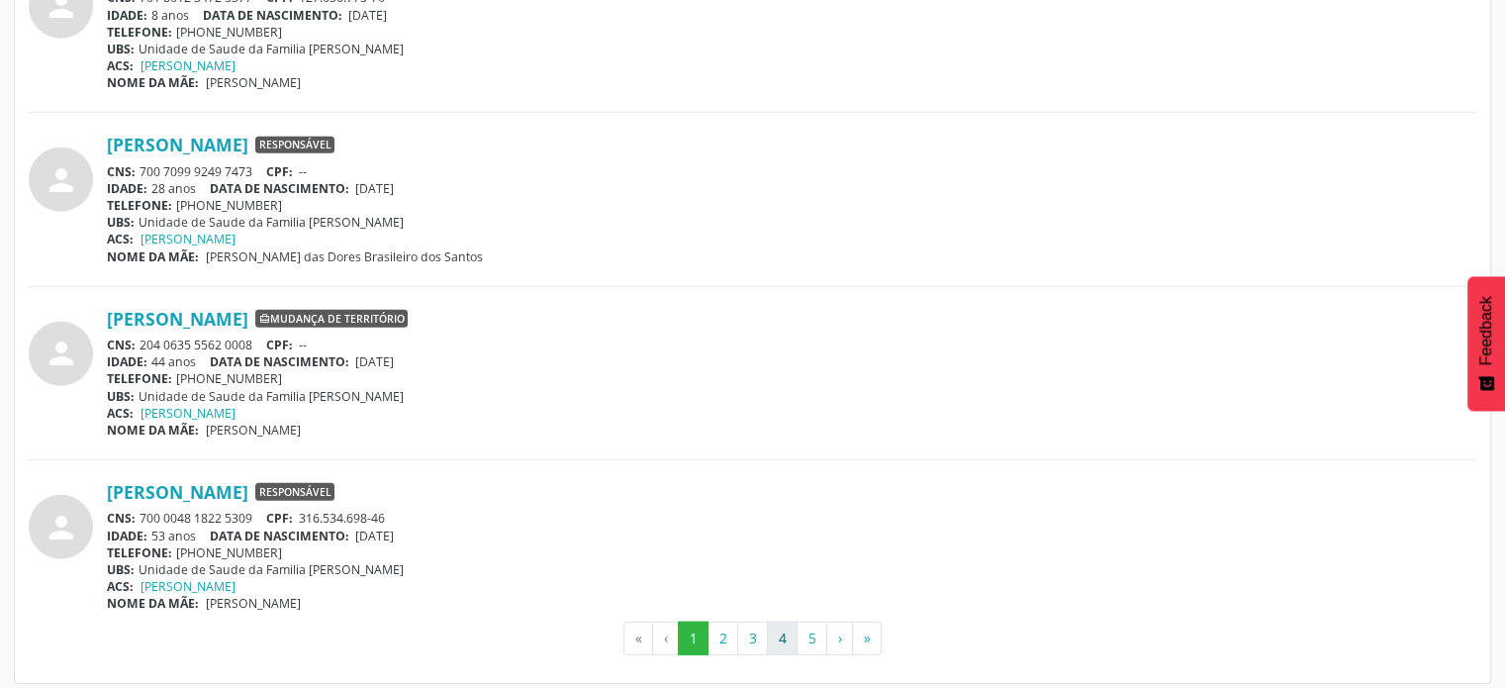 The height and width of the screenshot is (688, 1505). What do you see at coordinates (791, 535) in the screenshot?
I see `div: 53 anos` at bounding box center [791, 535].